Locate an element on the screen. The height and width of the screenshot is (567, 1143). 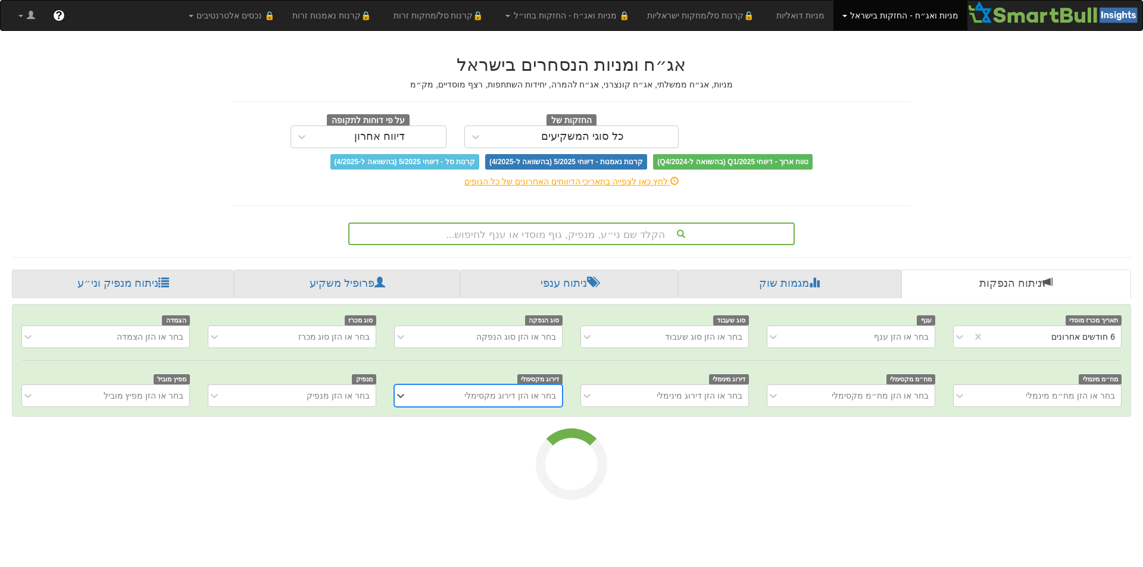
div: הקלד שם ני״ע, מנפיק, גוף מוסדי או ענף לחיפוש... is located at coordinates (571, 234).